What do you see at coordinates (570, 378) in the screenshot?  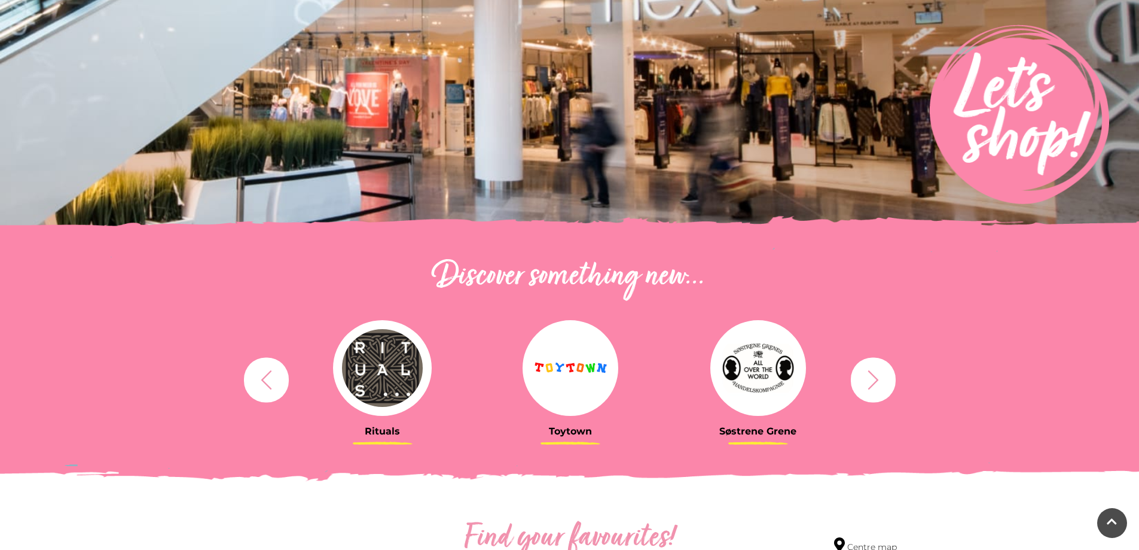 I see `a: Toytown` at bounding box center [570, 378].